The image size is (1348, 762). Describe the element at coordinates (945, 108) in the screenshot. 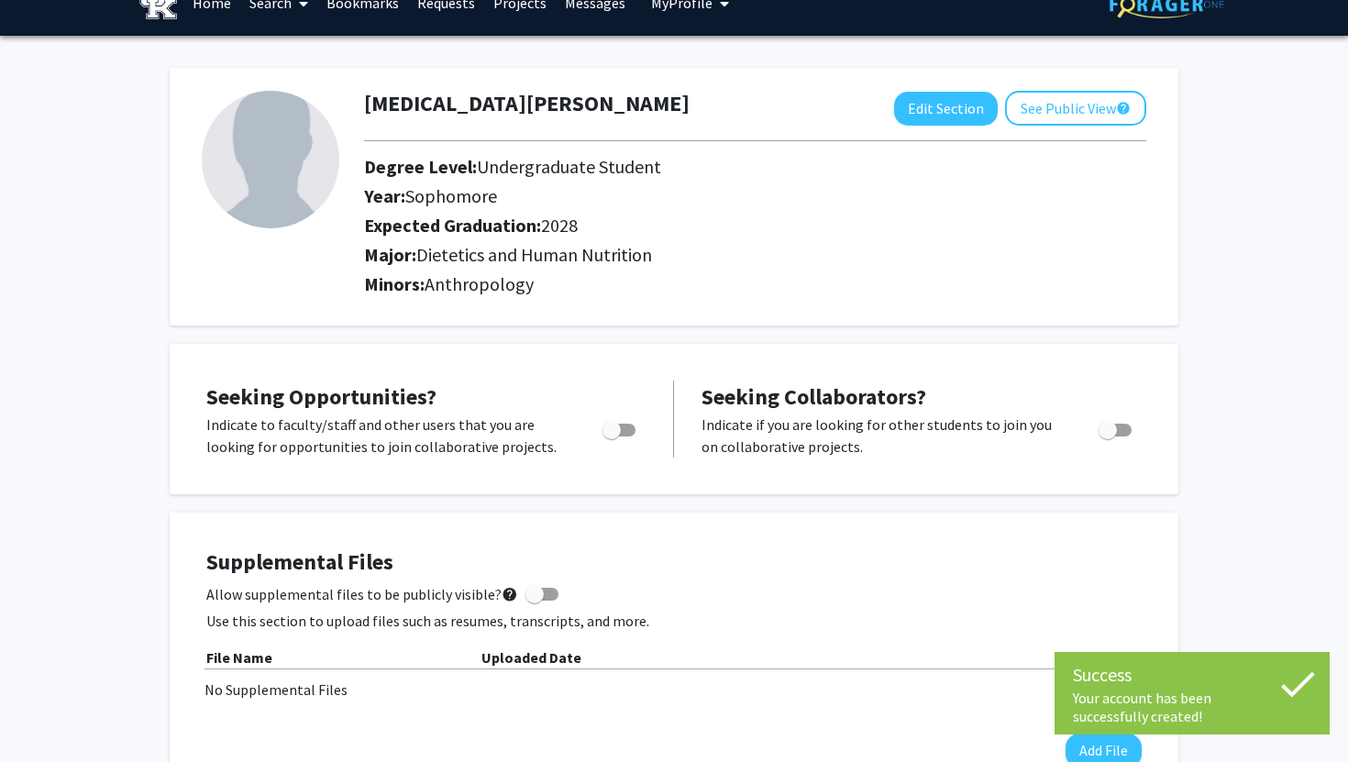

I see `button: Edit Section` at that location.